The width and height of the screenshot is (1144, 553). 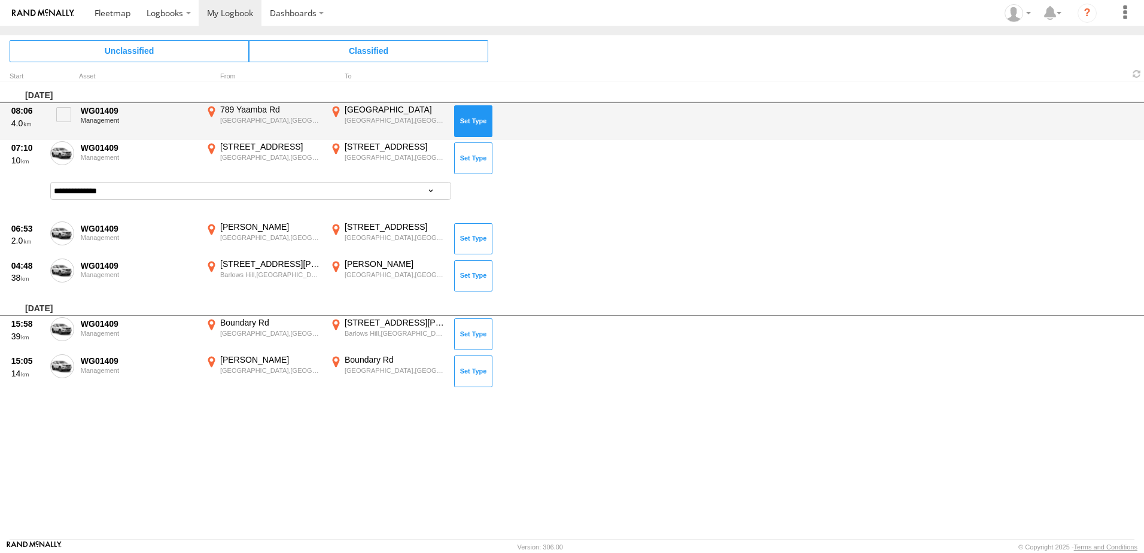 What do you see at coordinates (28, 160) in the screenshot?
I see `div: 10` at bounding box center [28, 160].